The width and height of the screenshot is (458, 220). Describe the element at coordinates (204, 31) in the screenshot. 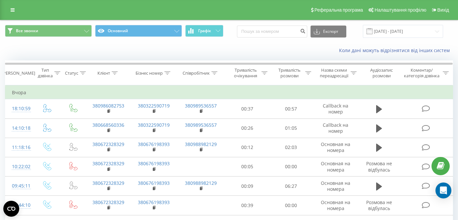

I see `button: Графік` at that location.